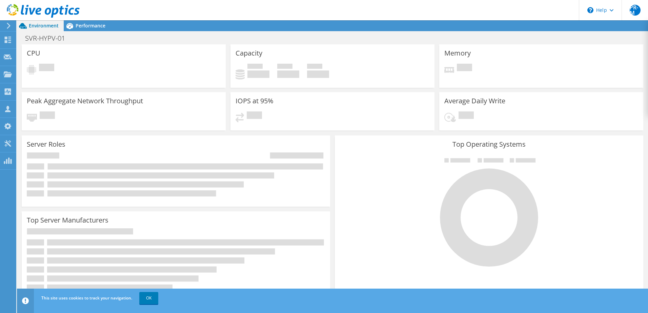 The width and height of the screenshot is (648, 313). Describe the element at coordinates (44, 25) in the screenshot. I see `span: Environment` at that location.